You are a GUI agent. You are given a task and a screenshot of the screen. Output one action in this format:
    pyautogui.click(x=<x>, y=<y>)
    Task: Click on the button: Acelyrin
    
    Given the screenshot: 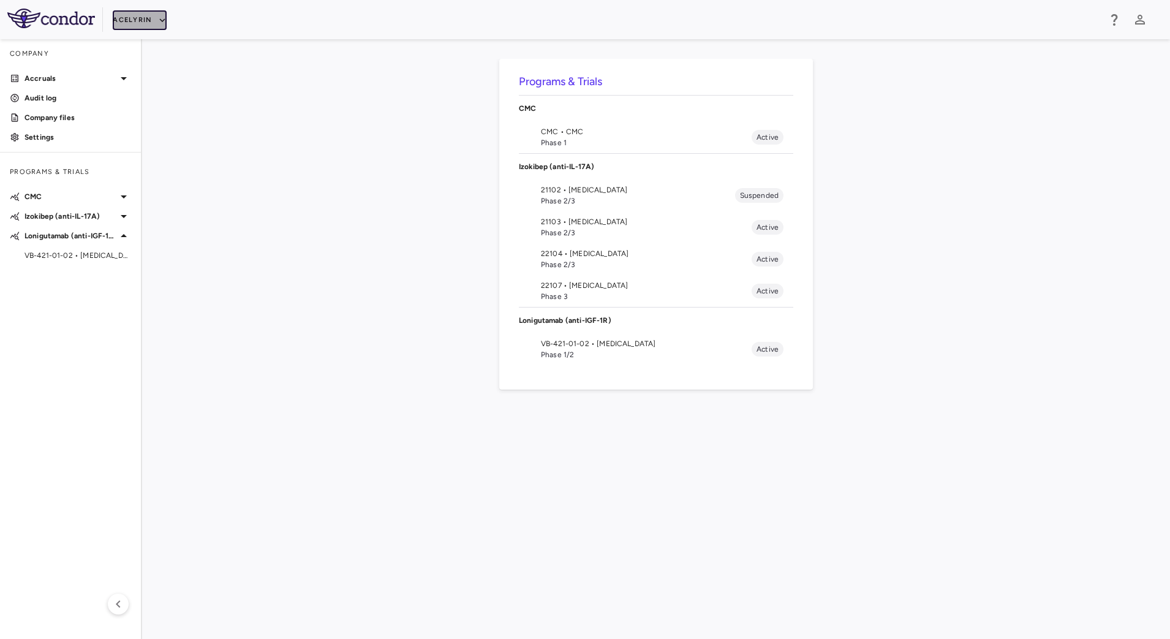 What is the action you would take?
    pyautogui.click(x=140, y=20)
    